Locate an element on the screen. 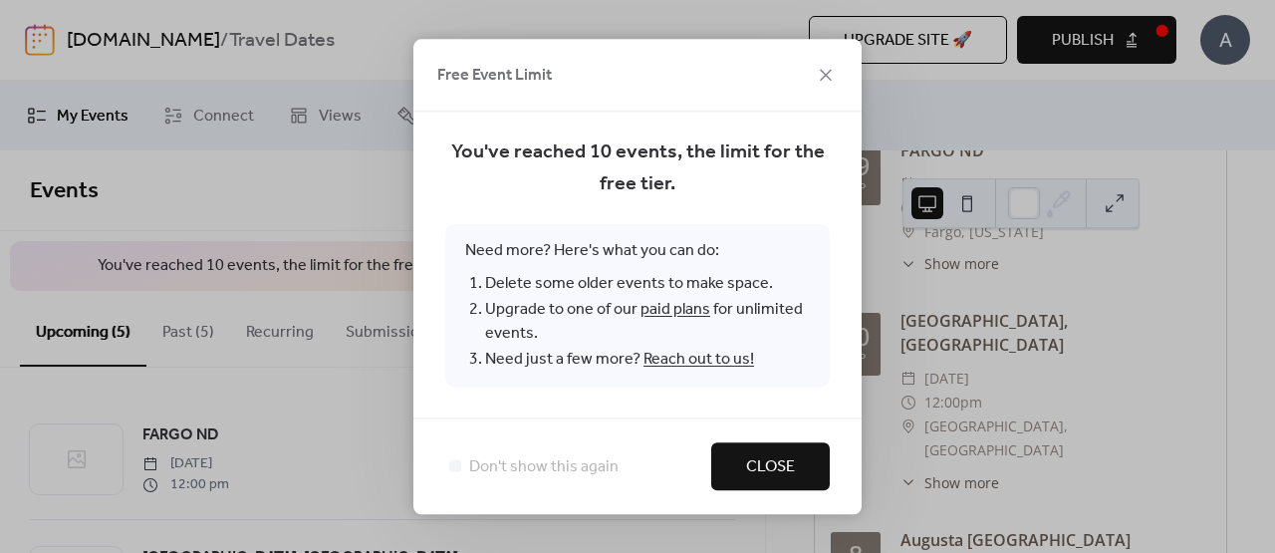 The image size is (1275, 553). li: Delete some older events to make space. is located at coordinates (648, 284).